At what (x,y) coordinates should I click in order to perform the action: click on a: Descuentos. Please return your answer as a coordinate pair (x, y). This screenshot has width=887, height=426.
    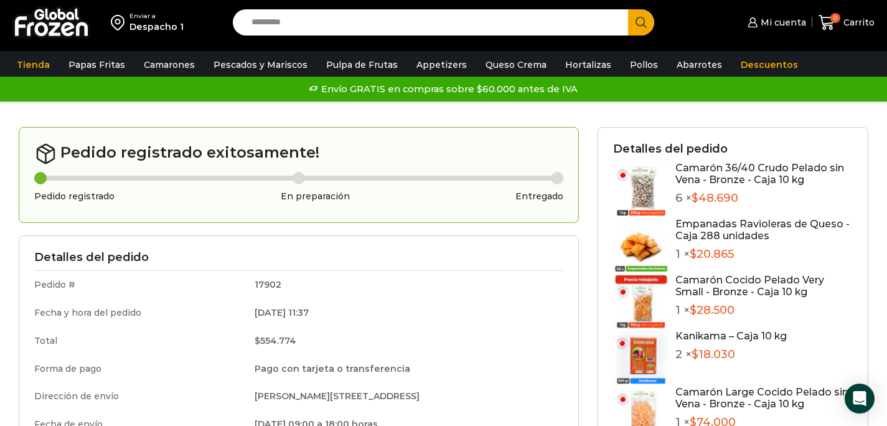
    Looking at the image, I should click on (769, 65).